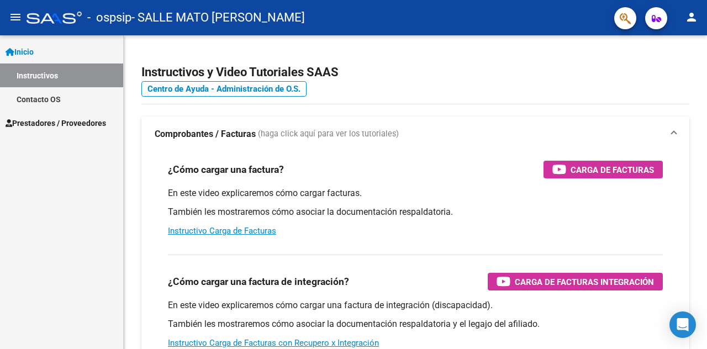 This screenshot has height=349, width=707. What do you see at coordinates (683, 325) in the screenshot?
I see `div: Open Intercom Messenger` at bounding box center [683, 325].